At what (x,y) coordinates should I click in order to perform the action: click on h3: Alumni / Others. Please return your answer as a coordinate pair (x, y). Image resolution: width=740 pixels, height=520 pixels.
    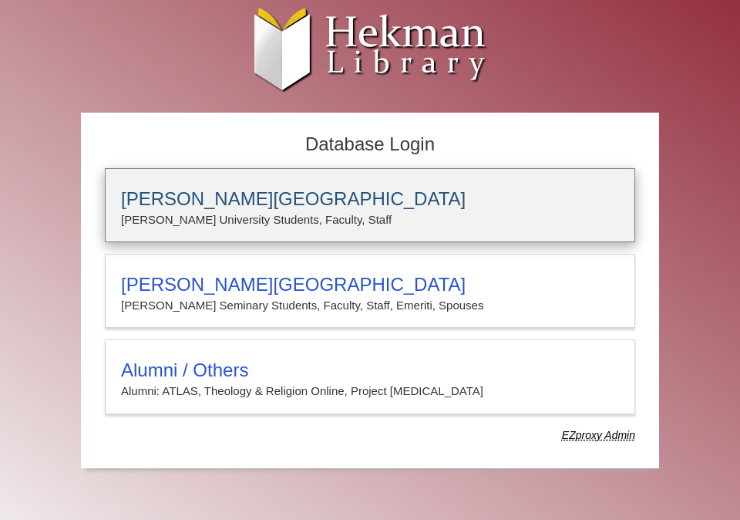
    Looking at the image, I should click on (370, 370).